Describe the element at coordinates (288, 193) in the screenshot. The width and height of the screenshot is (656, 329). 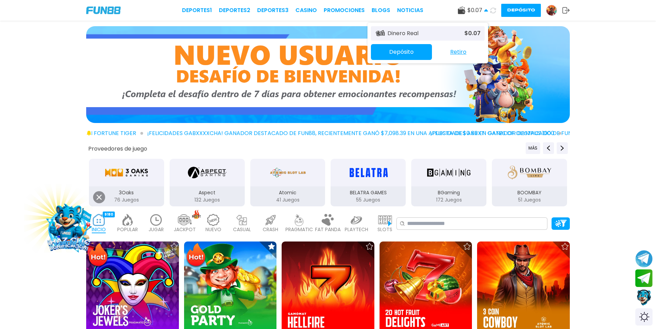
I see `p: Atomic` at that location.